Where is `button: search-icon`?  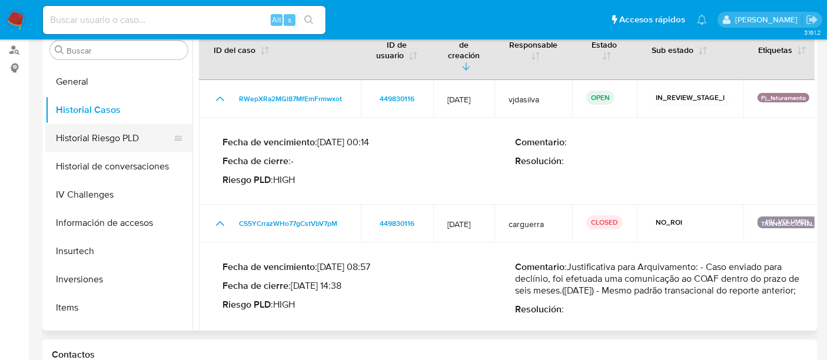 button: search-icon is located at coordinates (308, 20).